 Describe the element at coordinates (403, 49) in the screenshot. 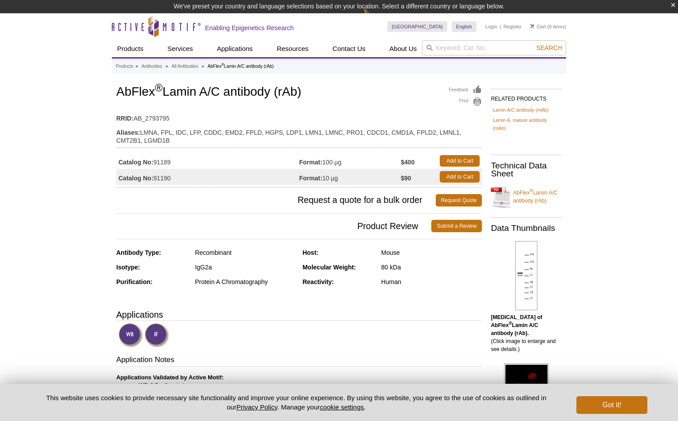

I see `a: About Us` at that location.